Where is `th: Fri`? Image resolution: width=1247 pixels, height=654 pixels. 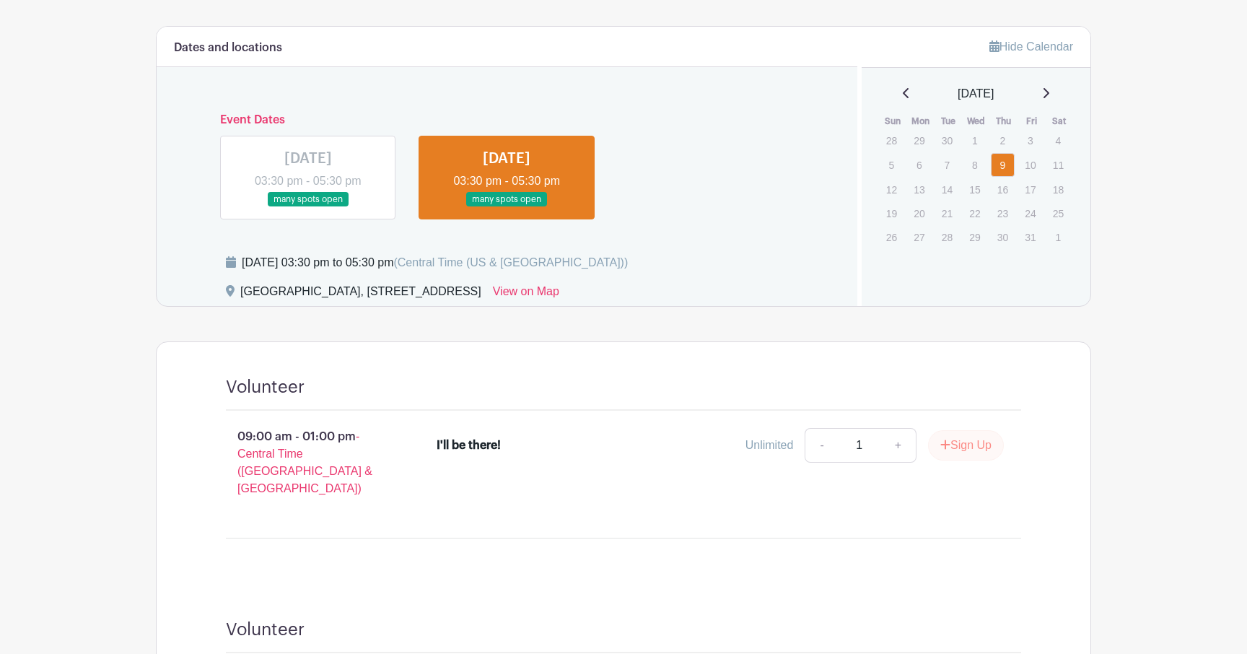 th: Fri is located at coordinates (1031, 121).